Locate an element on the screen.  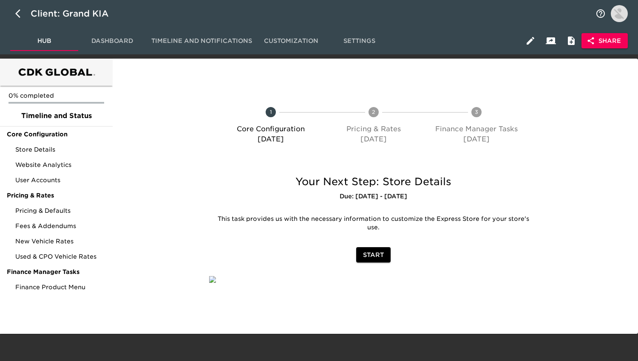
span: Share is located at coordinates (604, 41).